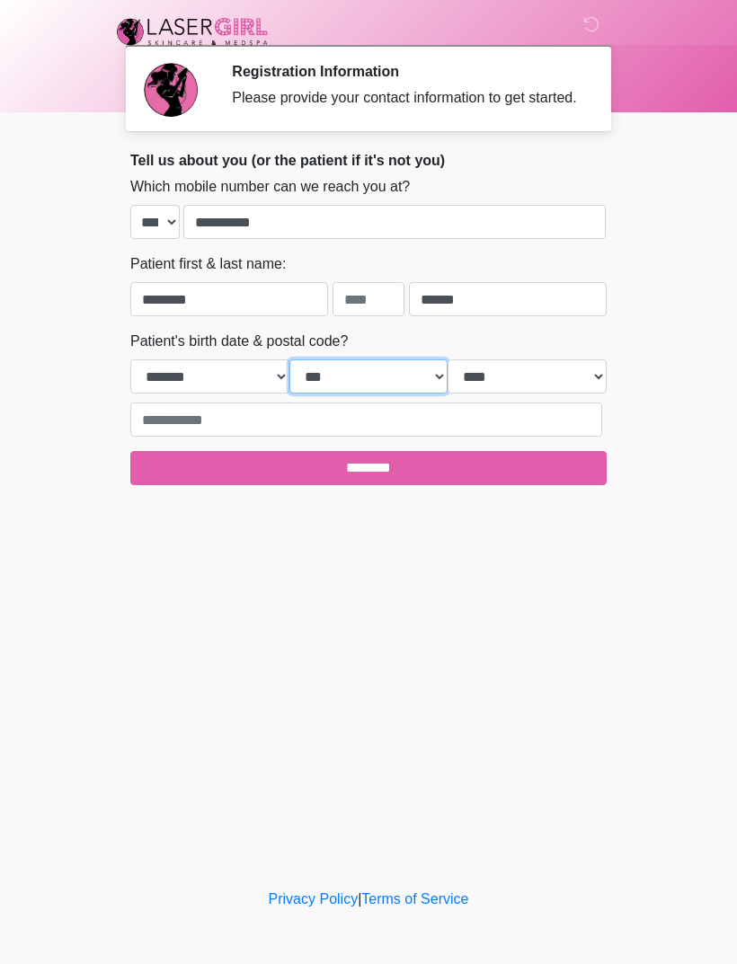  What do you see at coordinates (239, 341) in the screenshot?
I see `label: Patient's birth date & postal code?` at bounding box center [239, 341].